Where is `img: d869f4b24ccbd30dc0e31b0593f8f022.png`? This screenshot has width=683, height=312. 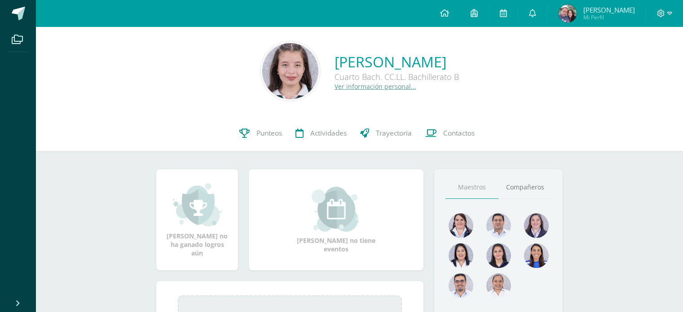
img: d869f4b24ccbd30dc0e31b0593f8f022.png is located at coordinates (499, 286).